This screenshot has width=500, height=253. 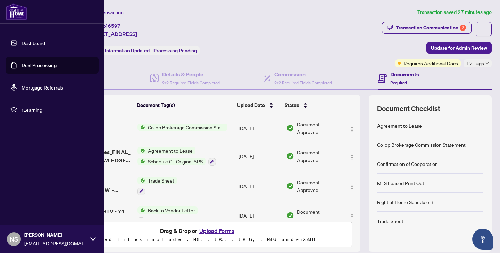 What do you see at coordinates (198, 231) in the screenshot?
I see `span: Drag & Drop or` at bounding box center [198, 231].